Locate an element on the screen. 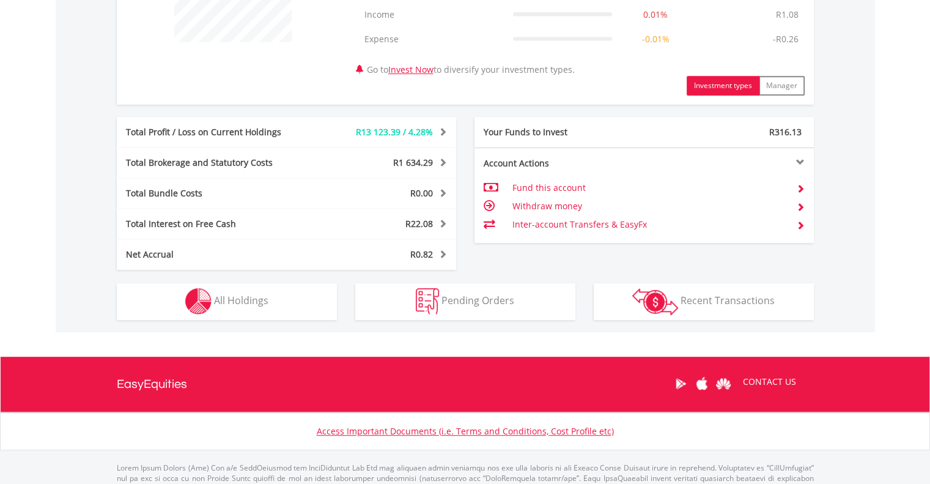  div: Account Actions is located at coordinates (560, 163).